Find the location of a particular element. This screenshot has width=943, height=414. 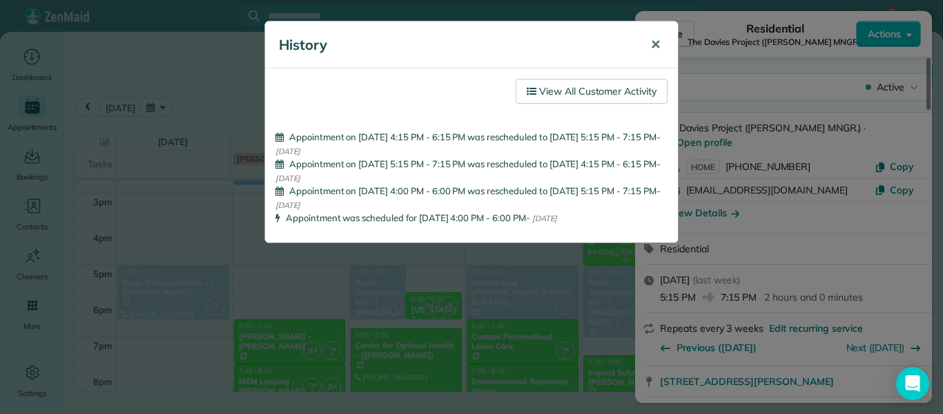

h5: History is located at coordinates (455, 45).